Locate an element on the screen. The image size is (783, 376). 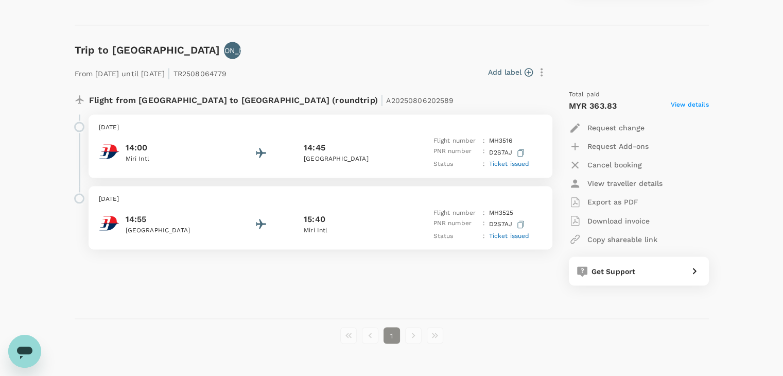
span: Total paid is located at coordinates (584, 95).